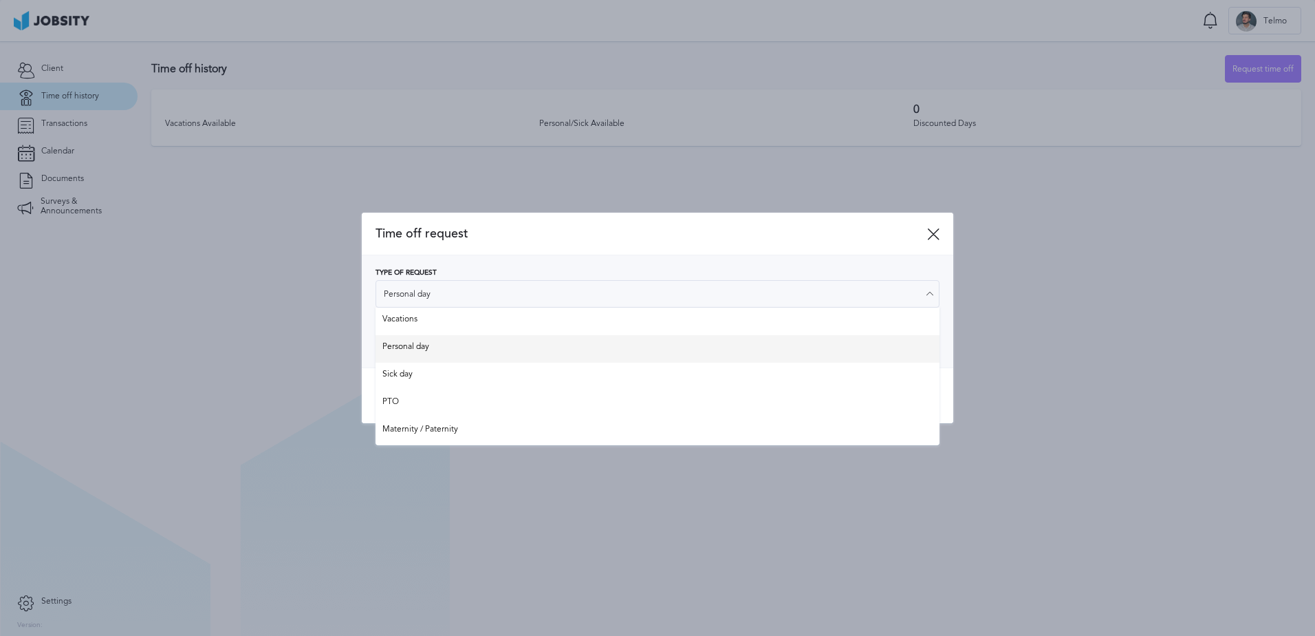 This screenshot has height=636, width=1315. I want to click on span: Vacations, so click(658, 321).